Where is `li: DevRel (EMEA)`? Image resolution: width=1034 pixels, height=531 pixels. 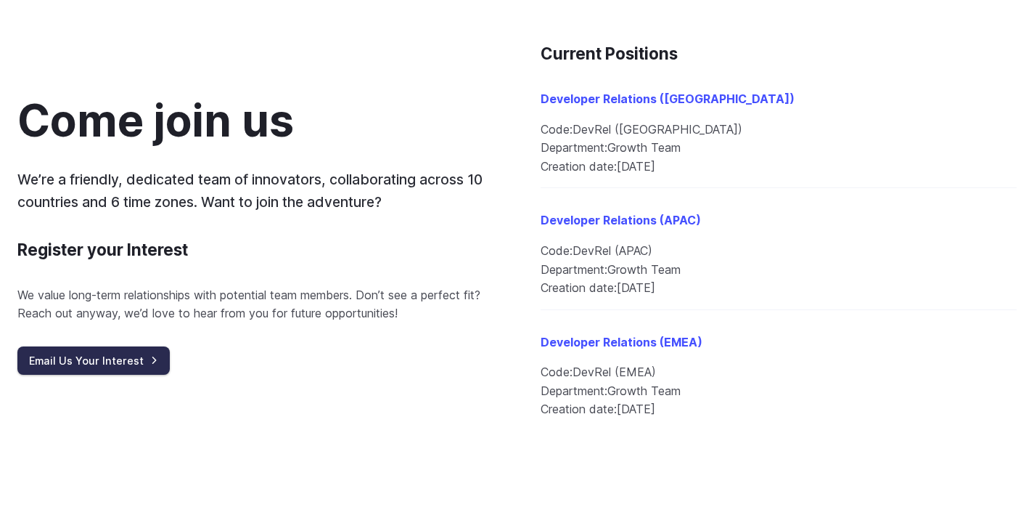
li: DevRel (EMEA) is located at coordinates (779, 372).